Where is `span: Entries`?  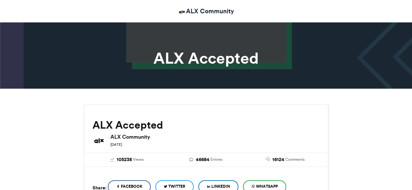 span: Entries is located at coordinates (216, 160).